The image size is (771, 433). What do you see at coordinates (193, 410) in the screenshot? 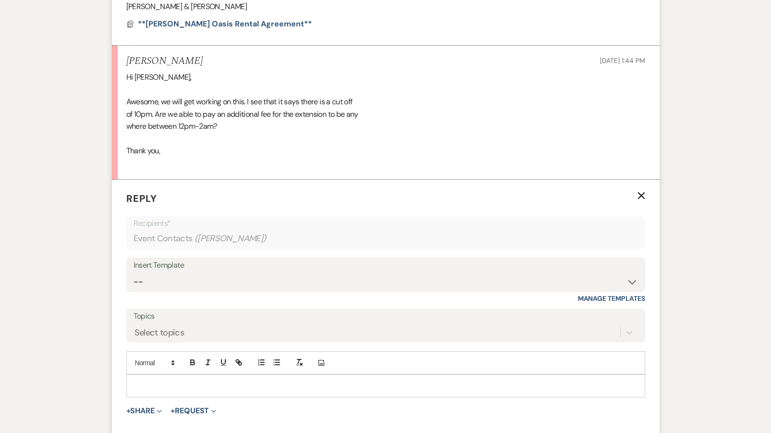
I see `button: Request` at bounding box center [193, 410].